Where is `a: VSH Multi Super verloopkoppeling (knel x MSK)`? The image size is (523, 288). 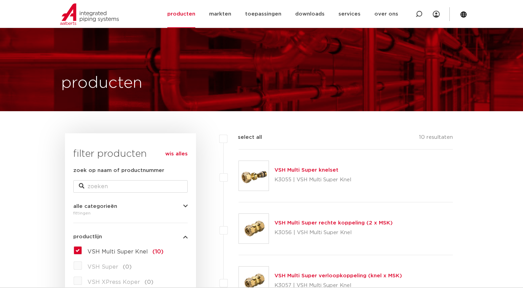 a: VSH Multi Super verloopkoppeling (knel x MSK) is located at coordinates (338, 276).